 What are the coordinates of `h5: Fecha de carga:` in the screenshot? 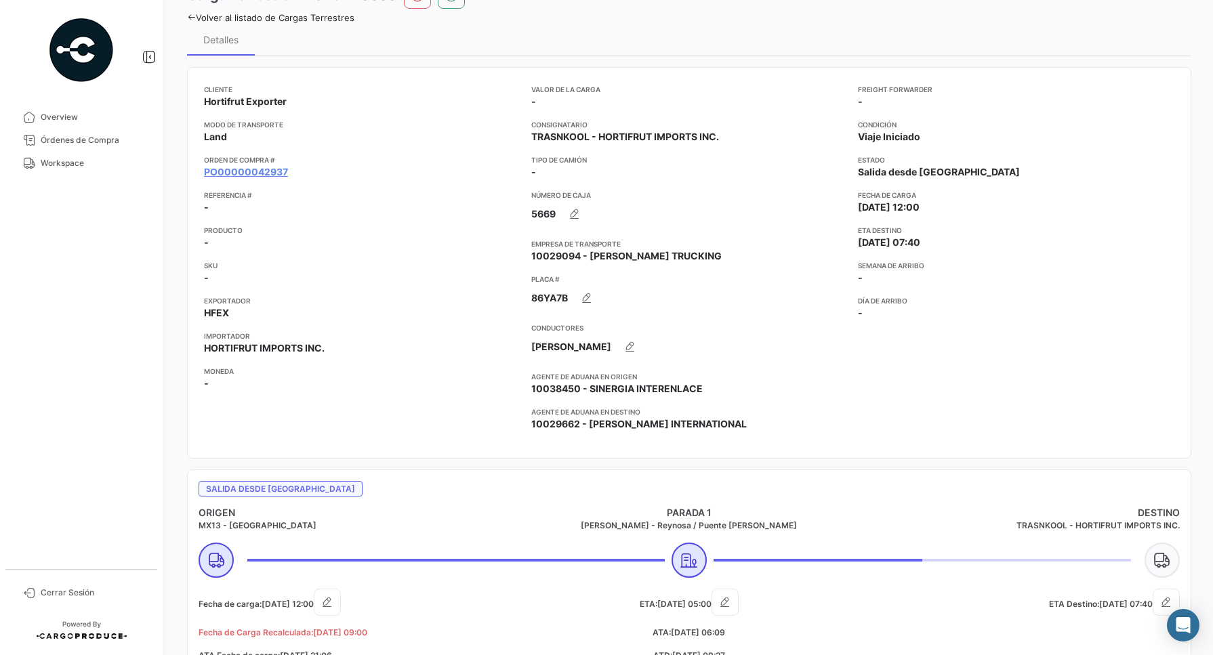 It's located at (362, 602).